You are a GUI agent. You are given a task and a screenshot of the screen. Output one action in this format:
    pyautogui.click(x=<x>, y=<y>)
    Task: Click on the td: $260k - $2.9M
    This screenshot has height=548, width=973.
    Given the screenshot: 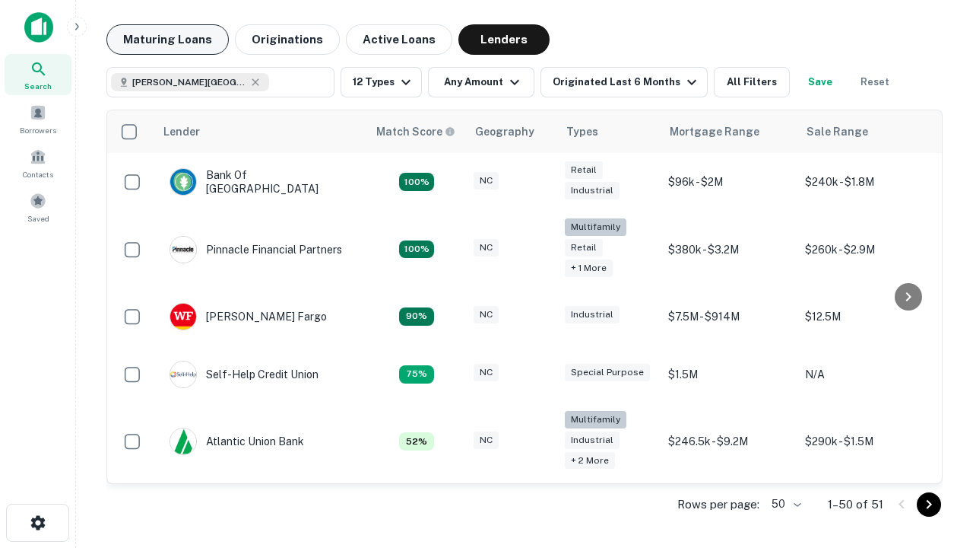 What is the action you would take?
    pyautogui.click(x=866, y=249)
    